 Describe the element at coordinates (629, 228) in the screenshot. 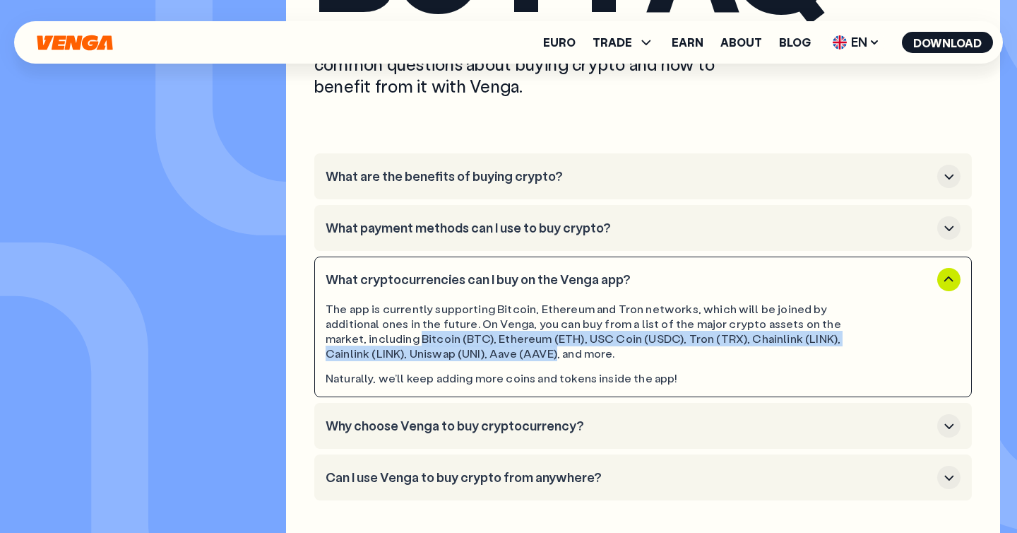

I see `h3: What payment methods can I use to buy crypto?` at that location.